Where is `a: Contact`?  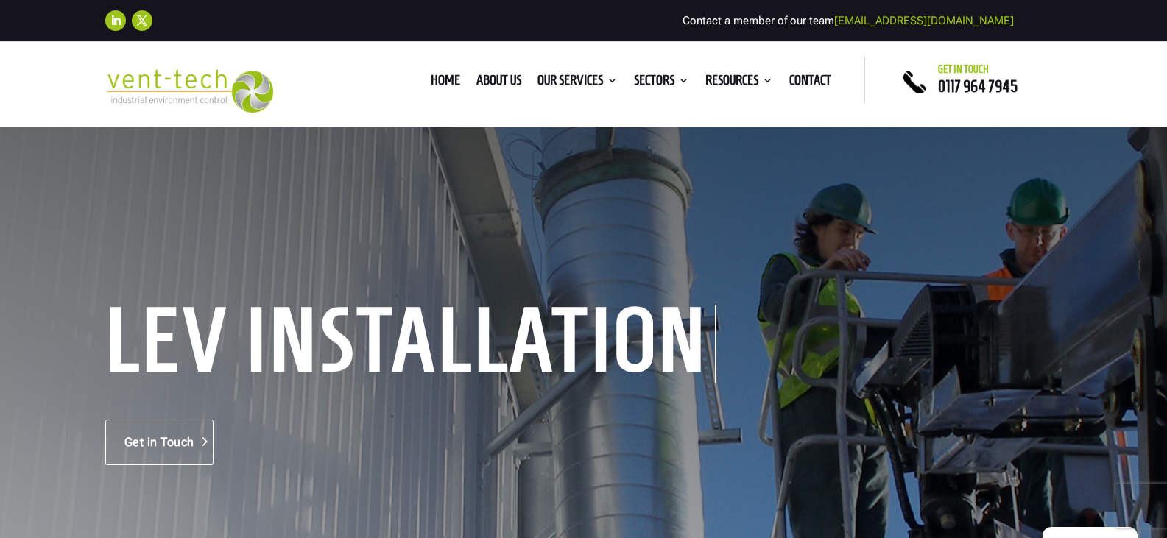
a: Contact is located at coordinates (810, 83).